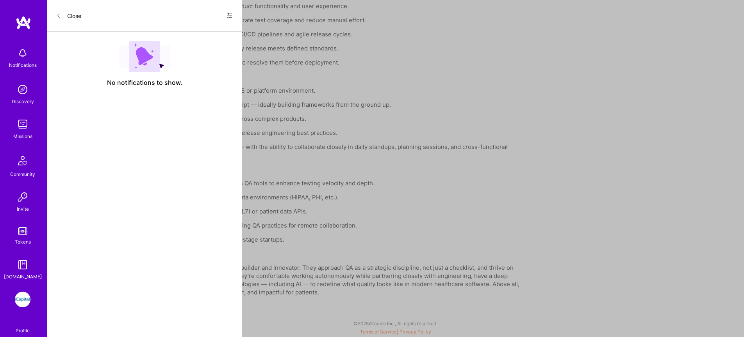  I want to click on img: empty, so click(145, 57).